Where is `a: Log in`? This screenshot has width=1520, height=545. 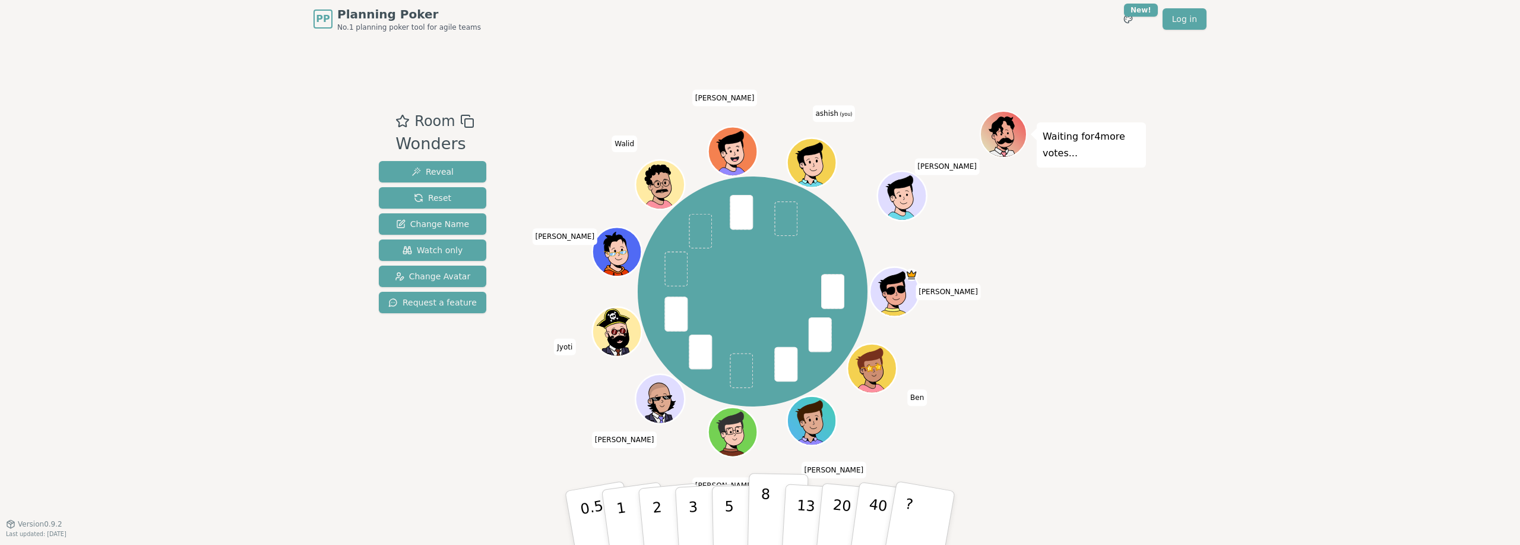 a: Log in is located at coordinates (1185, 19).